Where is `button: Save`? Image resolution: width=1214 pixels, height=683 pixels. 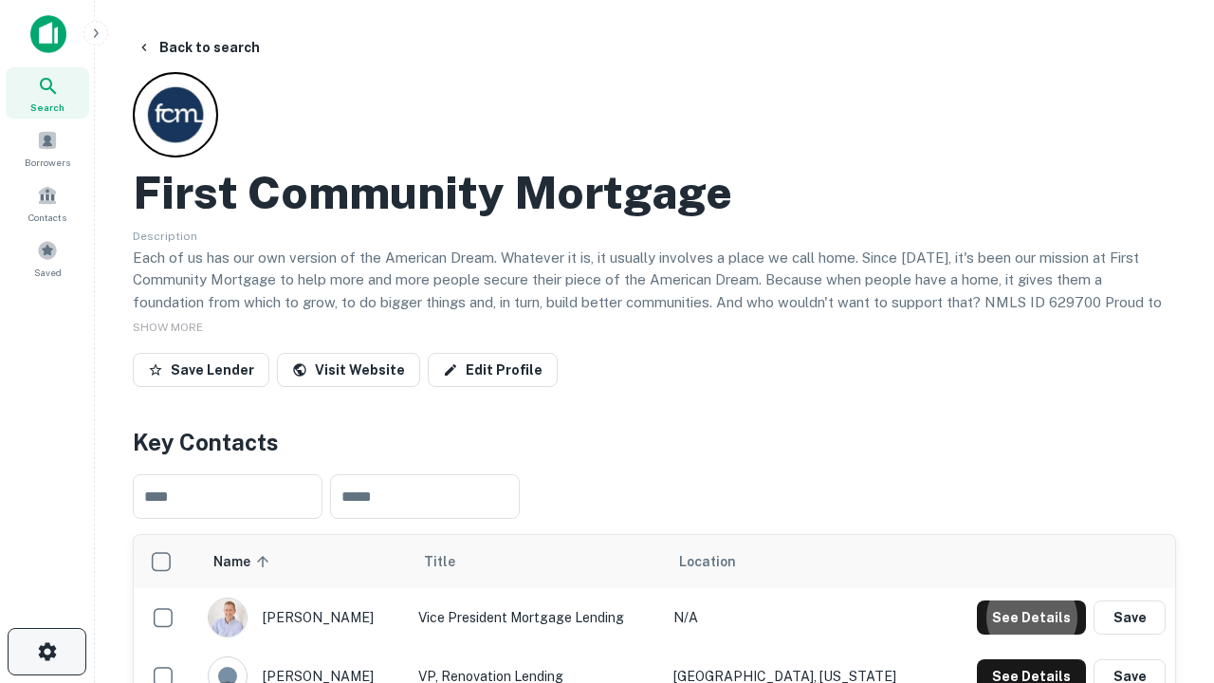 button: Save is located at coordinates (1130, 617).